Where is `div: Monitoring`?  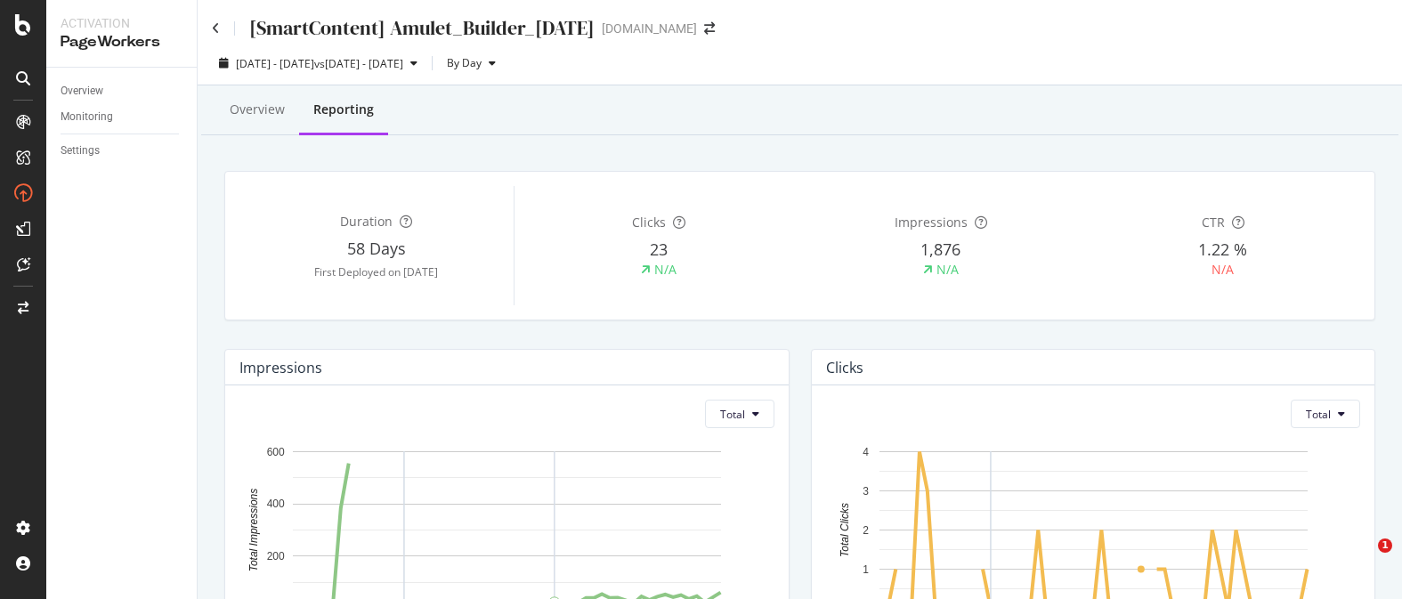 div: Monitoring is located at coordinates (86, 117).